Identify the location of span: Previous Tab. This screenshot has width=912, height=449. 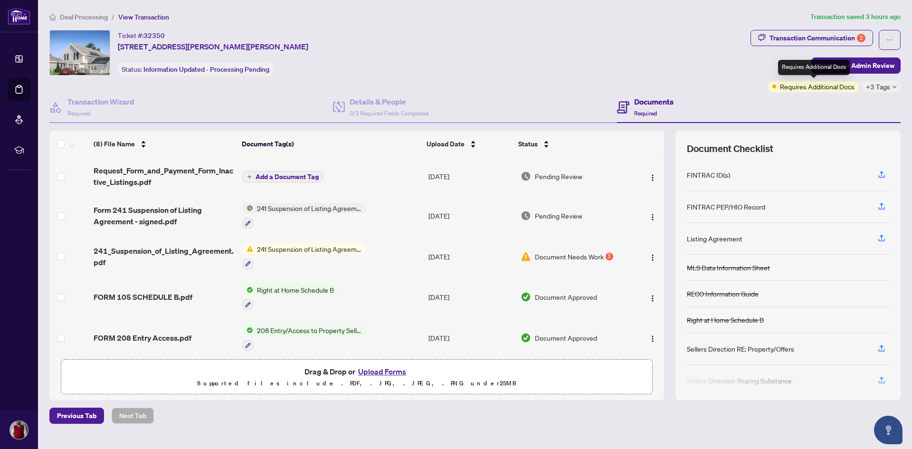
(76, 415).